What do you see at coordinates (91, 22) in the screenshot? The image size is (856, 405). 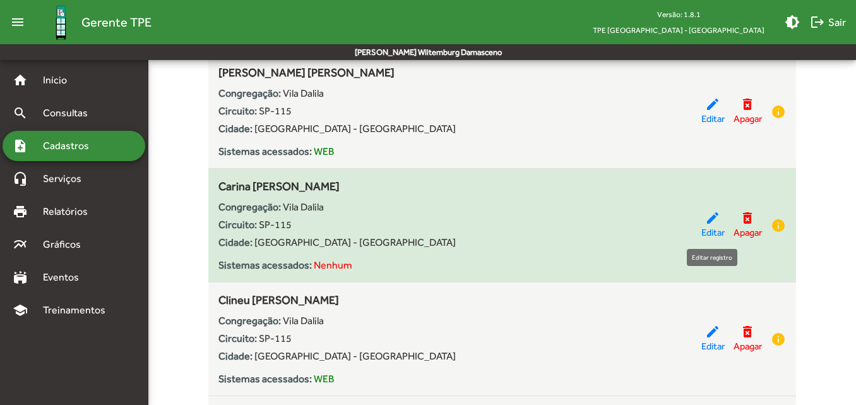 I see `a: Gerente TPE` at bounding box center [91, 22].